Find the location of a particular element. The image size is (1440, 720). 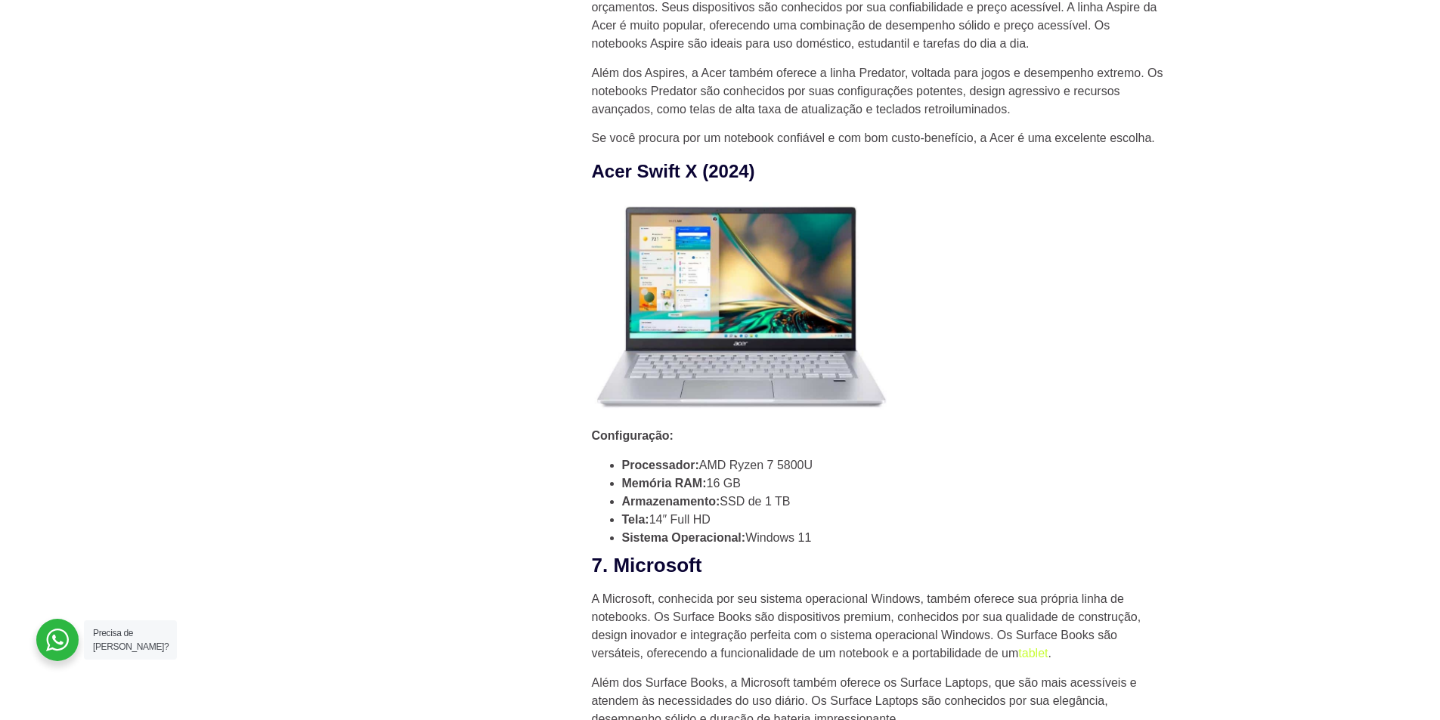

strong: Processador: is located at coordinates (661, 465).